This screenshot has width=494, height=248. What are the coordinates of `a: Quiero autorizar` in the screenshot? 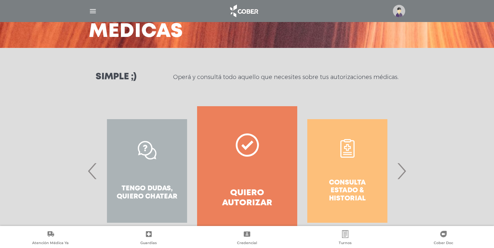 It's located at (247, 171).